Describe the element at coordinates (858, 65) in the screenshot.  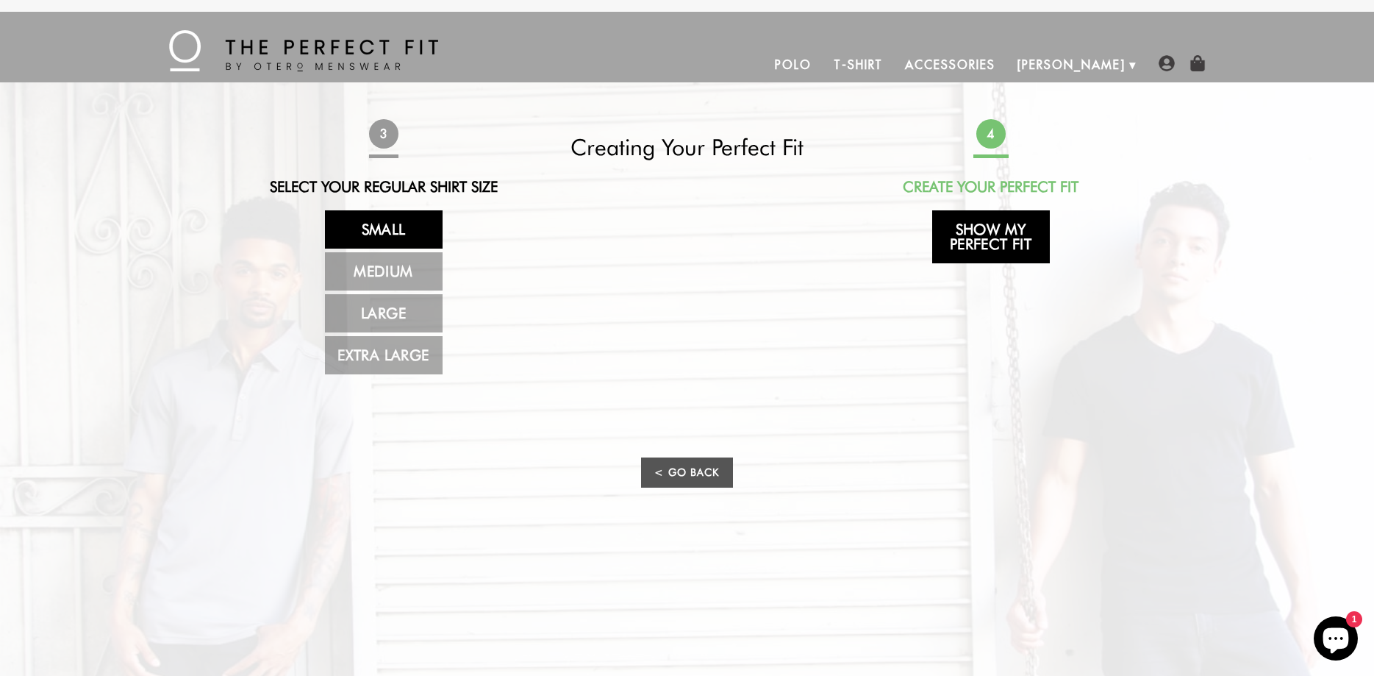
I see `a: T-Shirt` at that location.